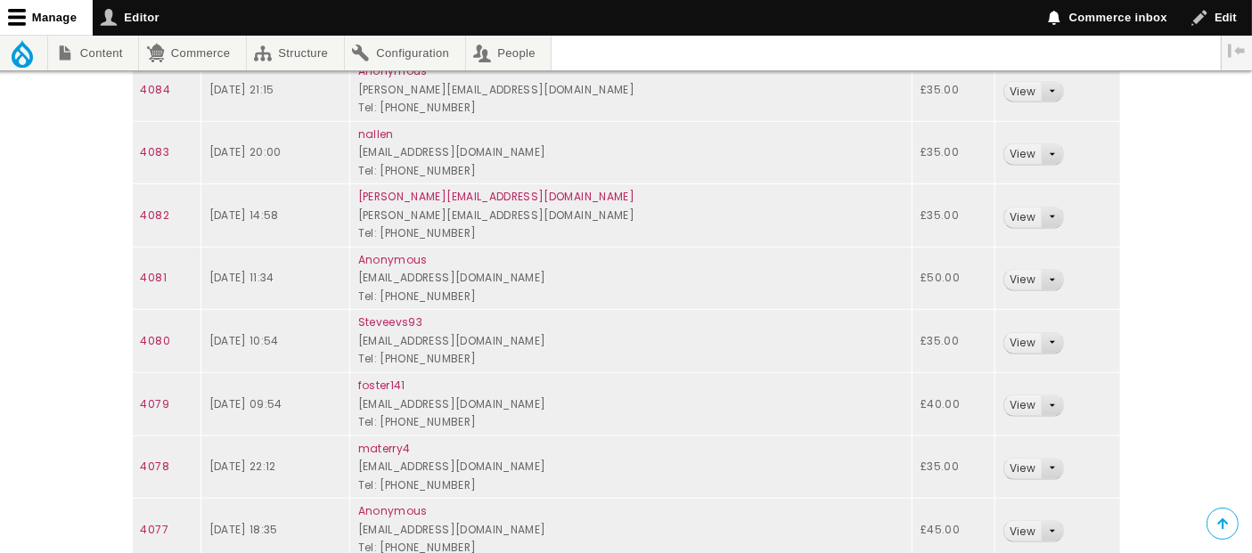 The height and width of the screenshot is (553, 1252). Describe the element at coordinates (154, 529) in the screenshot. I see `a: 4077` at that location.